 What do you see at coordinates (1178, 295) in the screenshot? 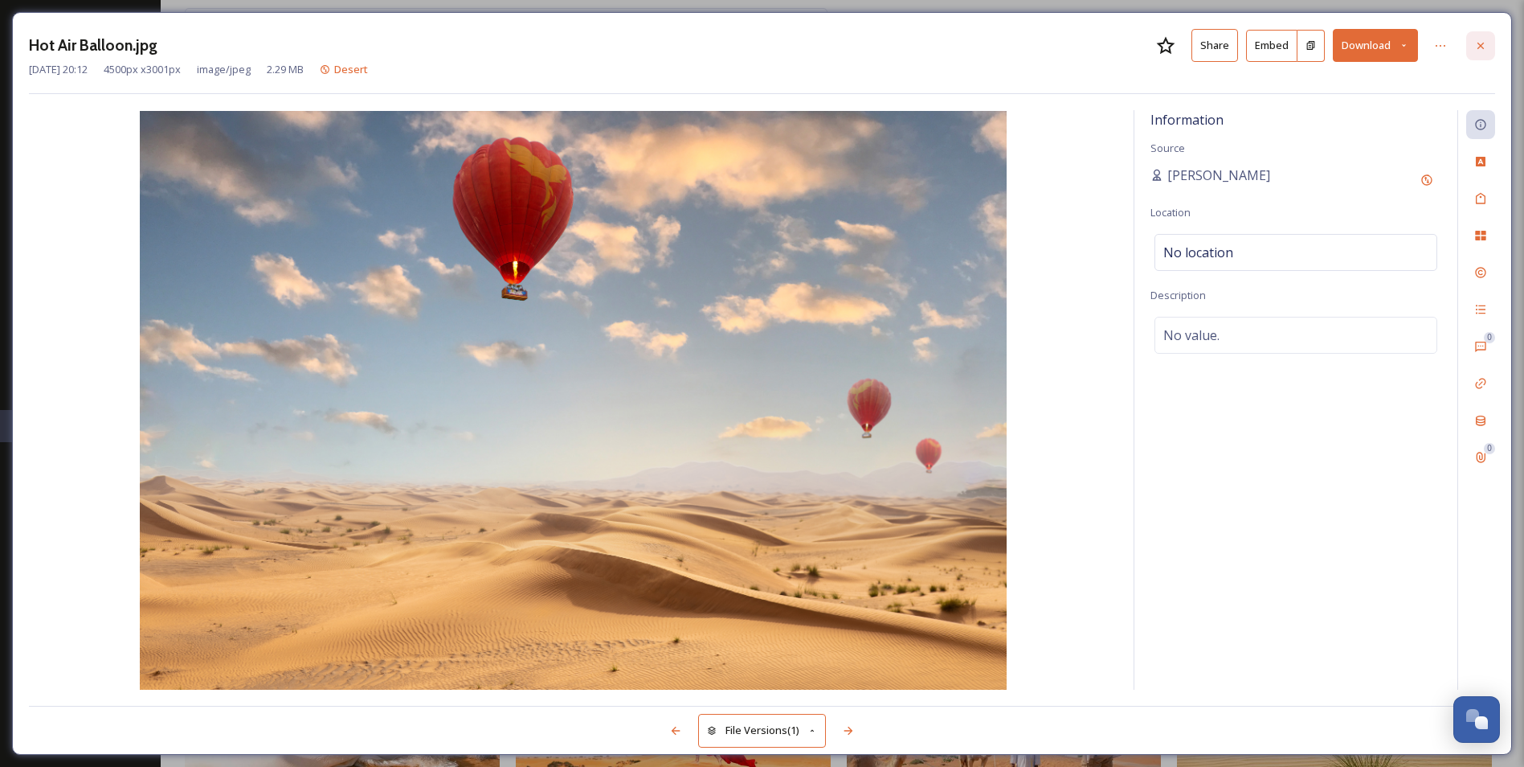
I see `span: Description` at bounding box center [1178, 295].